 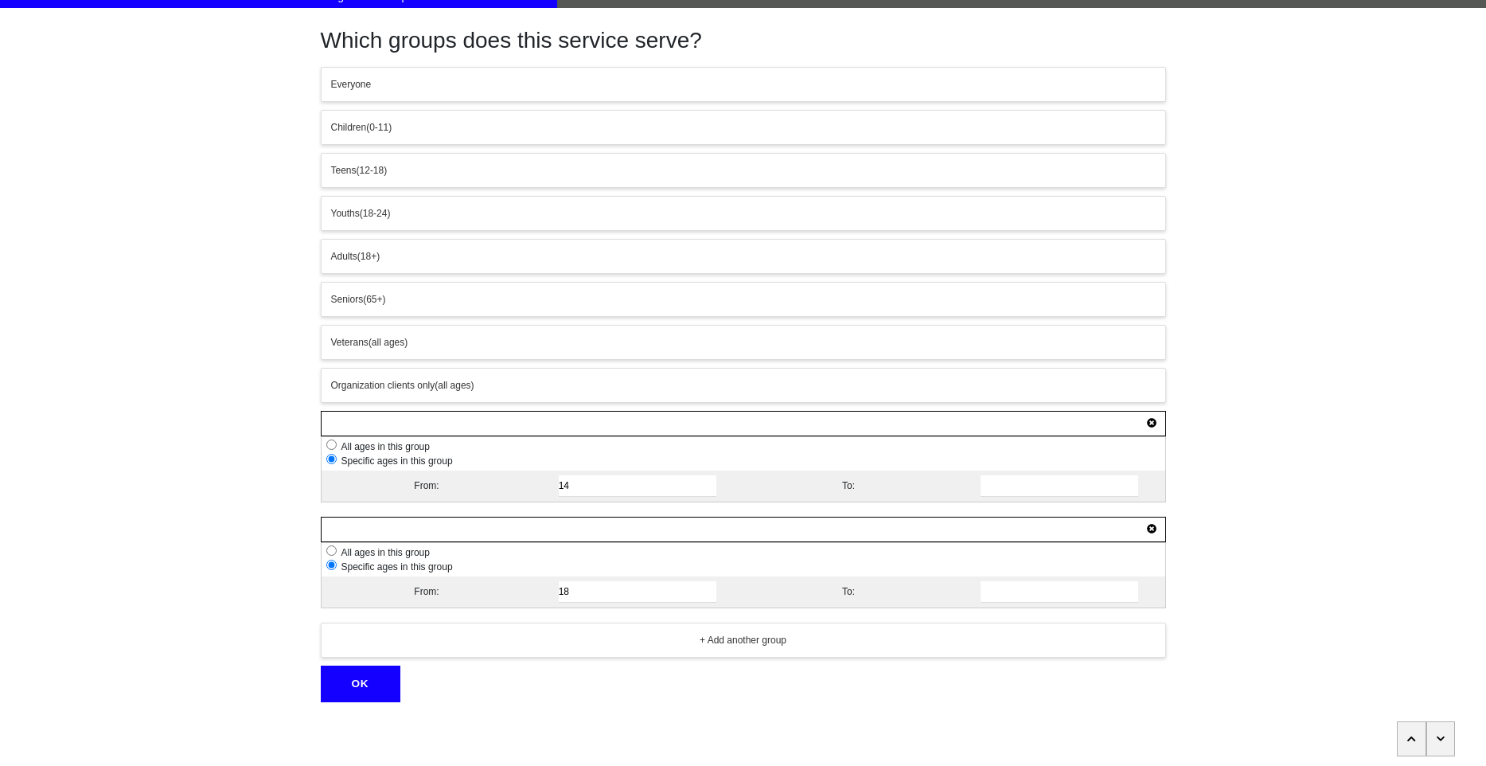 I want to click on div: + Add another group, so click(x=744, y=640).